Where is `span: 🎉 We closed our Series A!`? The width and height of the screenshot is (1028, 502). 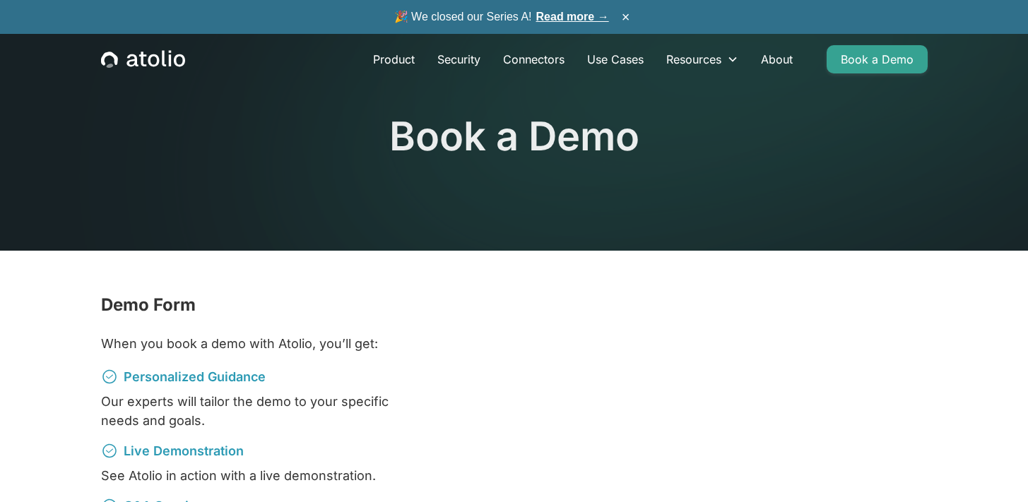
span: 🎉 We closed our Series A! is located at coordinates (502, 17).